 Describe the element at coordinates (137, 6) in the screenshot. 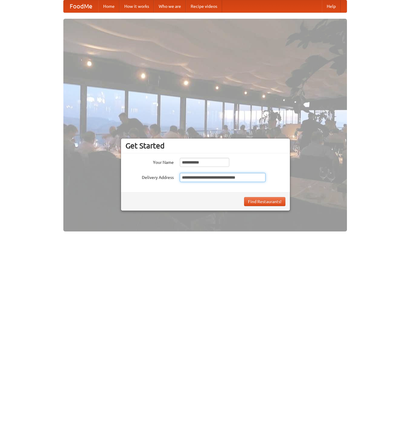

I see `a: How it works` at that location.